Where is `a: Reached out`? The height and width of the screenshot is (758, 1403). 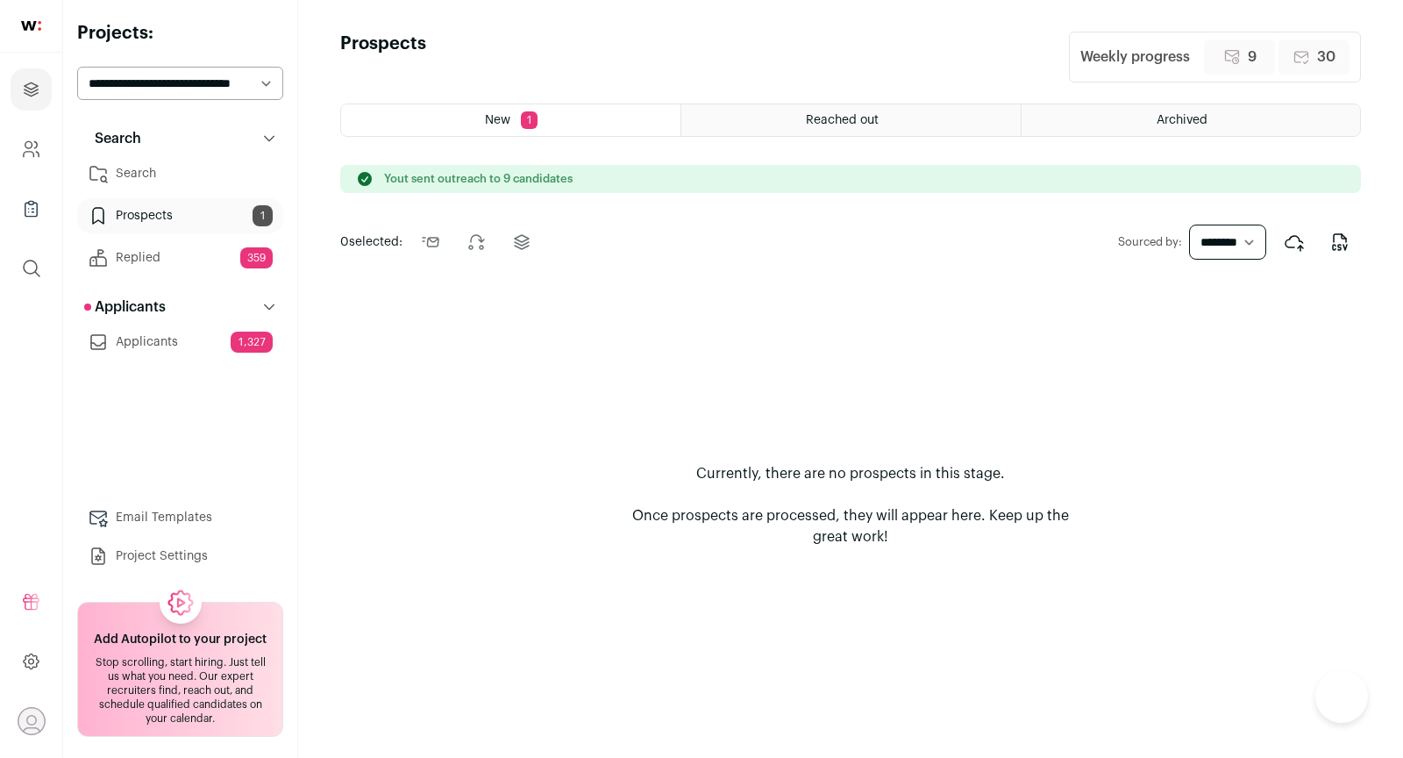 a: Reached out is located at coordinates (851, 120).